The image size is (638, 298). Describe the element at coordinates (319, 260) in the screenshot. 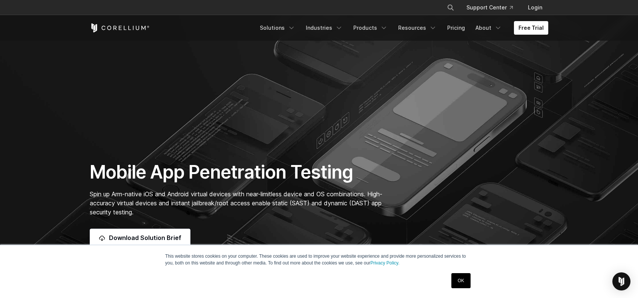

I see `p: This website stores cookies on your computer. These cookies are used to improve your website expe...` at that location.